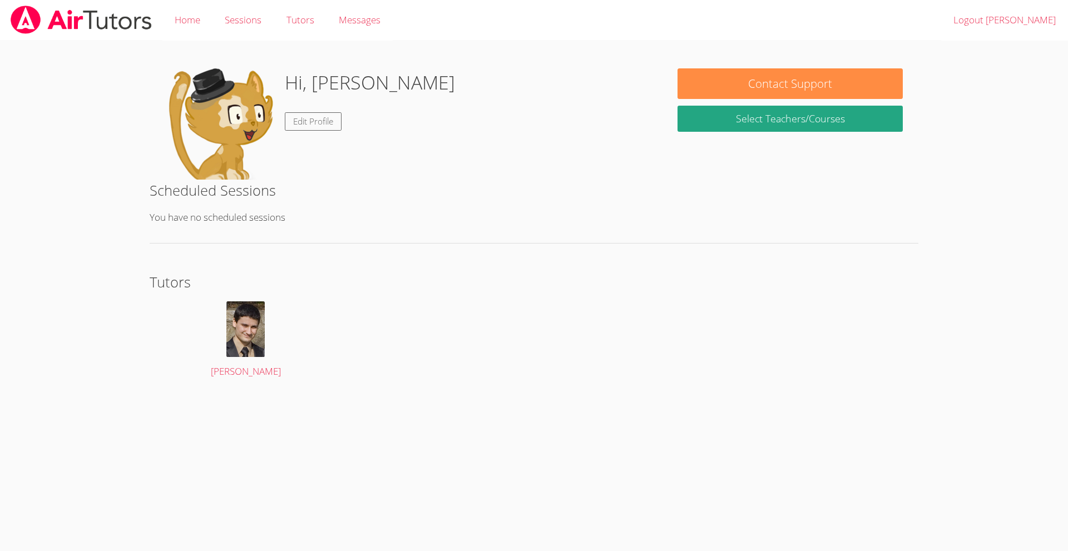 This screenshot has height=551, width=1068. I want to click on p: You have no scheduled sessions, so click(534, 218).